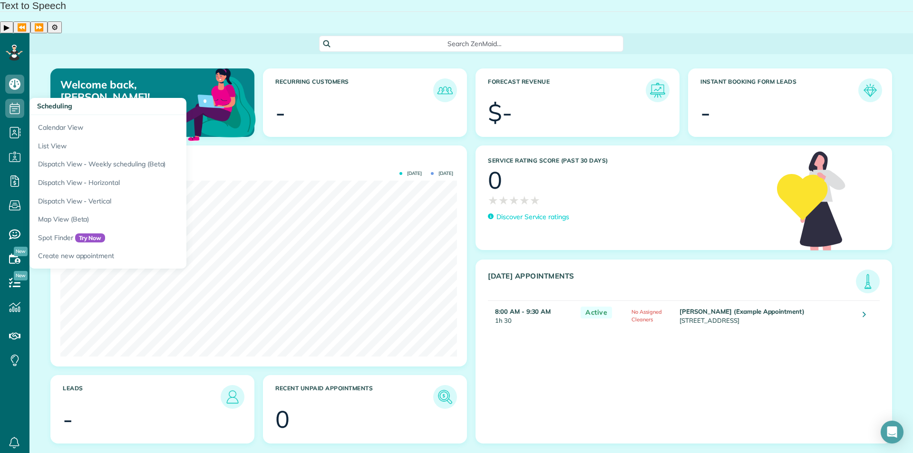 This screenshot has width=913, height=453. I want to click on a: List View, so click(148, 146).